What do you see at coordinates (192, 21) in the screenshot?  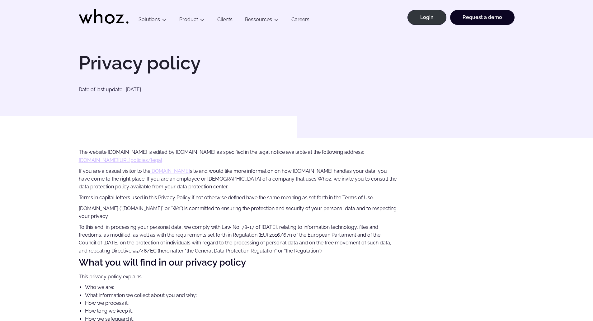 I see `button: Product` at bounding box center [192, 21].